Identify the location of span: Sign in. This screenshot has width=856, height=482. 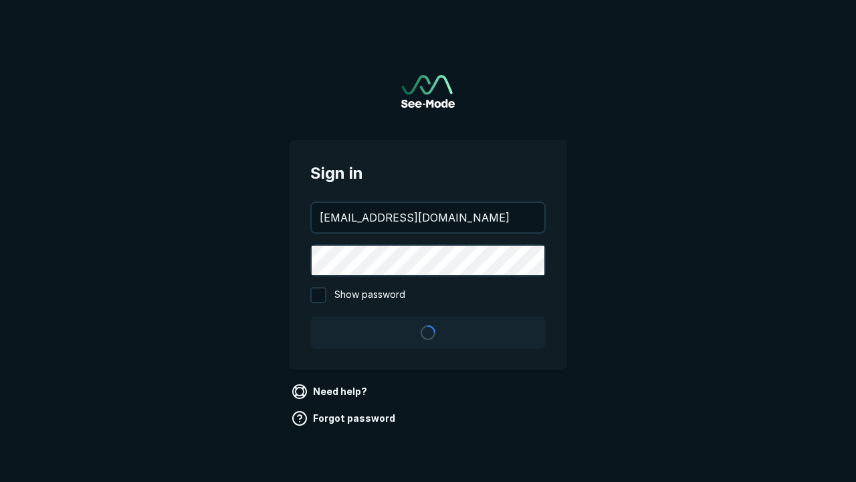
(428, 173).